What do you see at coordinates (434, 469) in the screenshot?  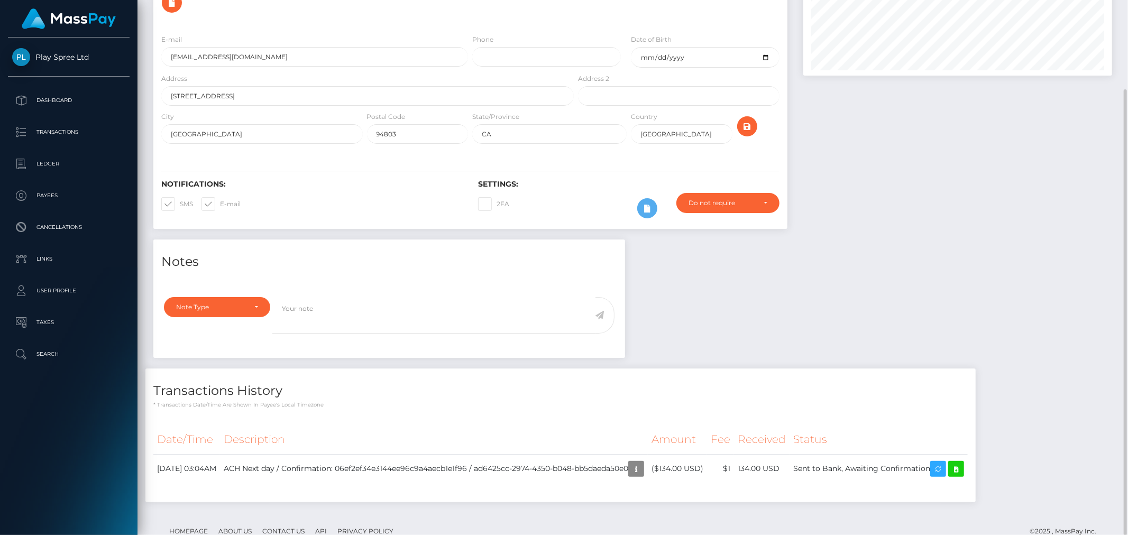 I see `td: ACH Next day / Confirmation: 06ef2ef34e3144ee96c9a4aecb1e1f96 / ad6425cc-2974-4350-b048-bb5daeda50e0` at bounding box center [434, 469].